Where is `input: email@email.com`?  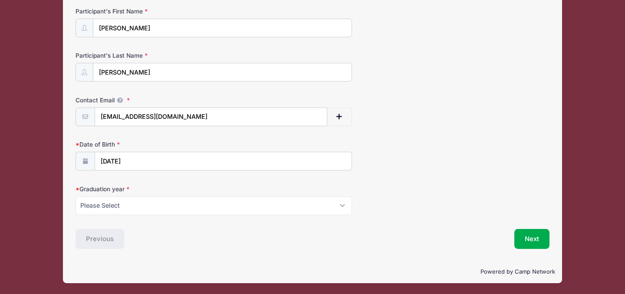
input: email@email.com is located at coordinates (211, 117).